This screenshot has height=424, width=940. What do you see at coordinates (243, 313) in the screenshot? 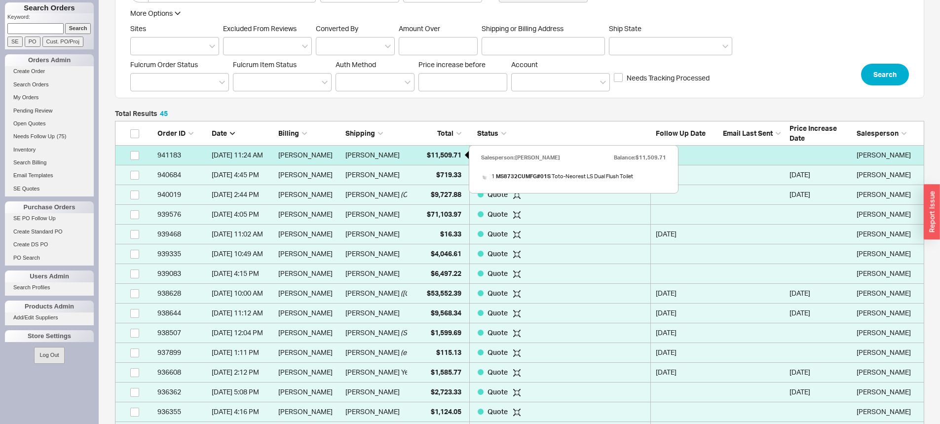
I see `div: 9/8/25 11:12 AM` at bounding box center [243, 313].